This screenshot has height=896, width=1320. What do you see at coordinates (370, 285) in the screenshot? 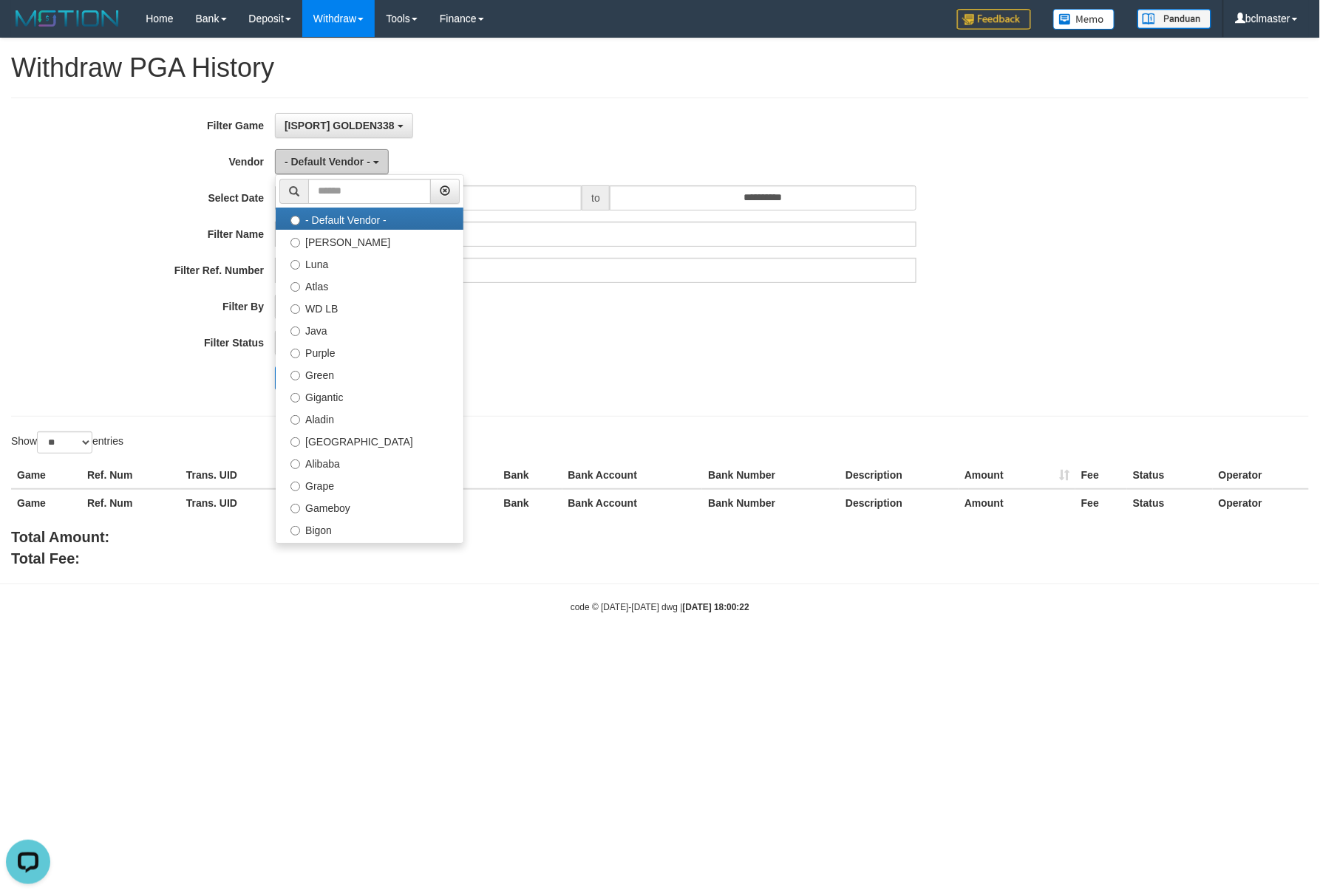
I see `label: Atlas` at bounding box center [370, 285].